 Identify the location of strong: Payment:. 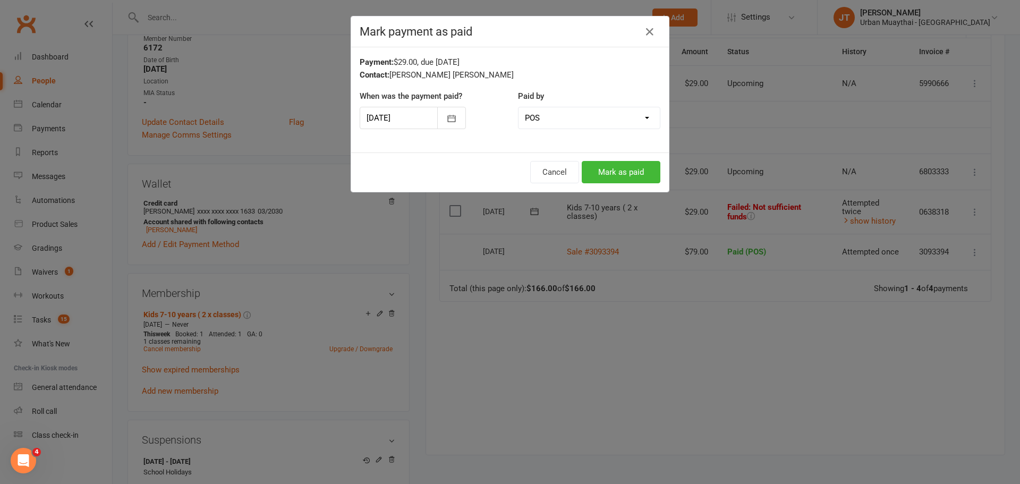
(377, 62).